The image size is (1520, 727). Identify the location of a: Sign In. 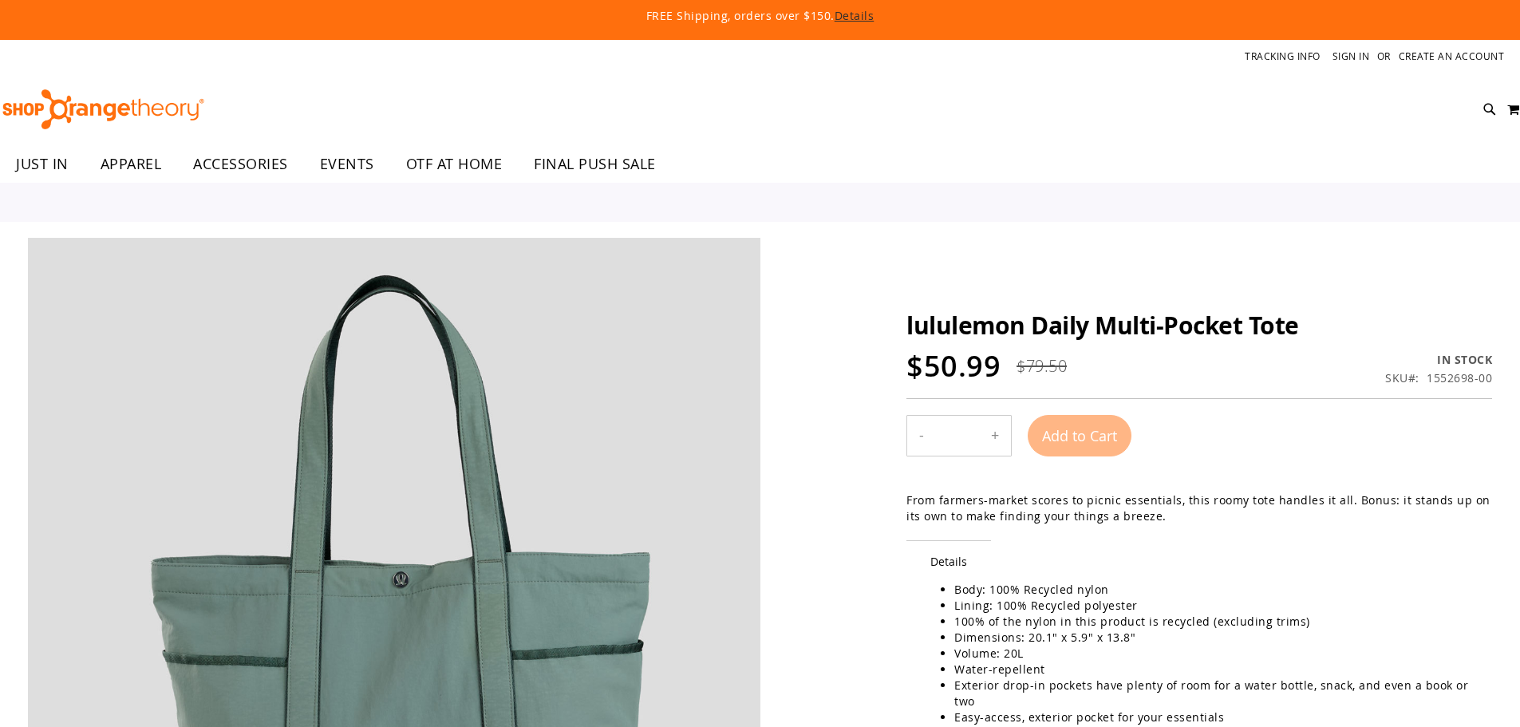
(1351, 56).